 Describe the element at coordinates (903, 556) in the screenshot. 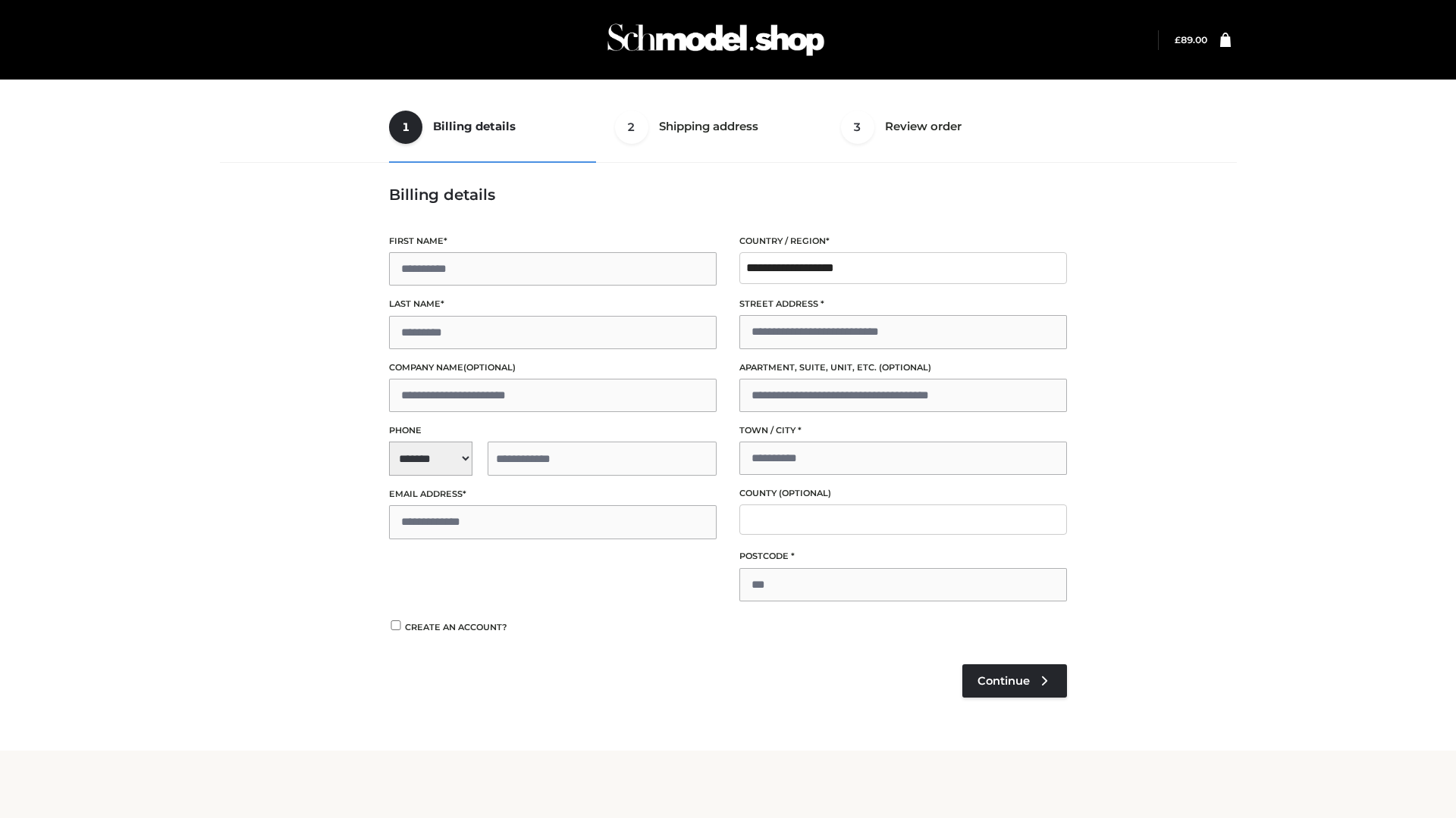

I see `label: Postcode` at that location.